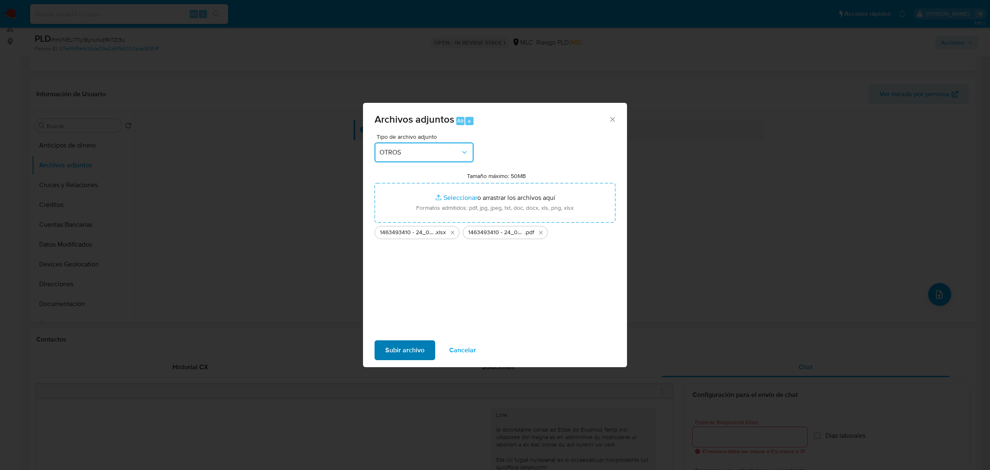  Describe the element at coordinates (529, 232) in the screenshot. I see `span: .pdf` at that location.